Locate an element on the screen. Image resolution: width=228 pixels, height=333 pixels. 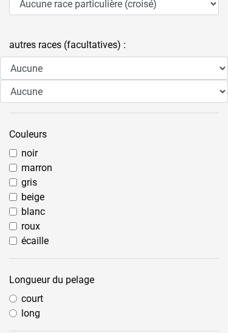
label: autres races (facultatives) : is located at coordinates (68, 45).